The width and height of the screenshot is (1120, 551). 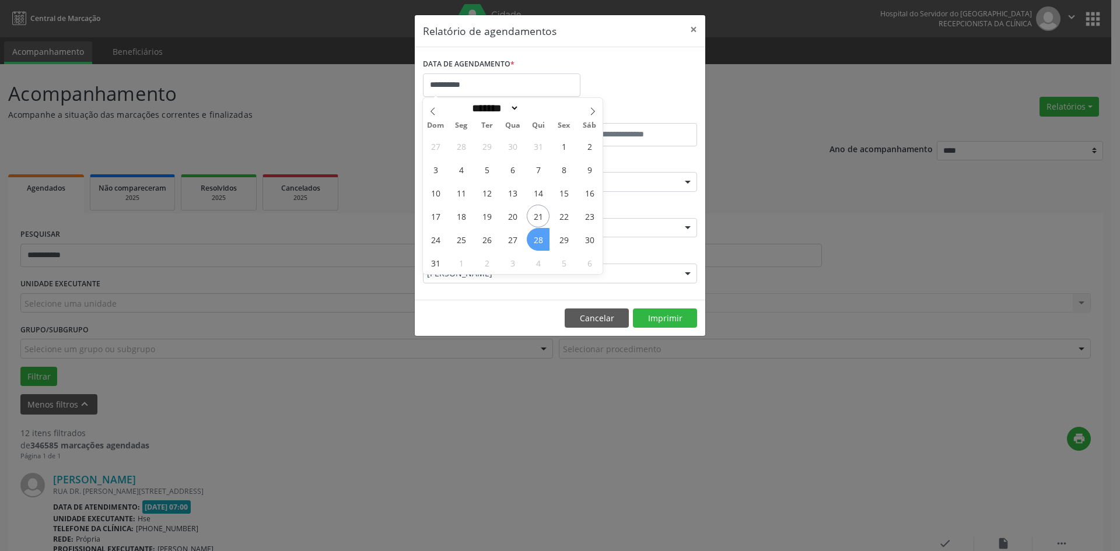 What do you see at coordinates (564, 263) in the screenshot?
I see `span: Setembro 5, 2025` at bounding box center [564, 263].